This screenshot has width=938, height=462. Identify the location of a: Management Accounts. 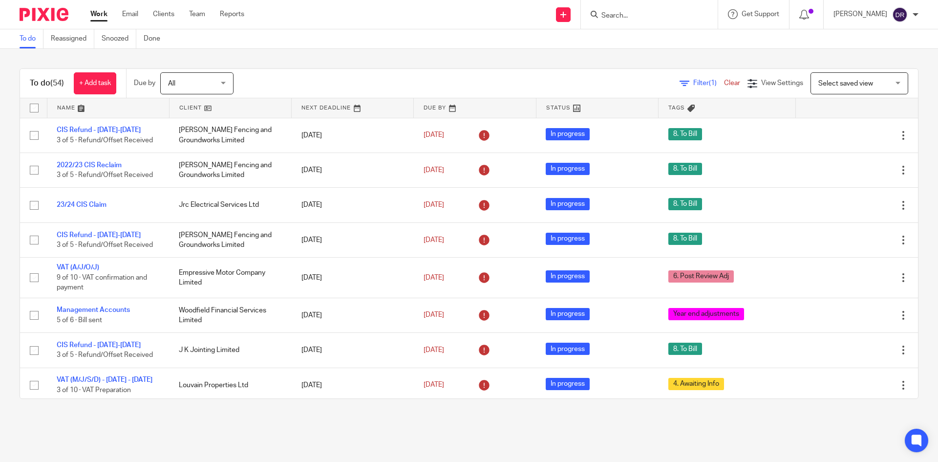
(93, 310).